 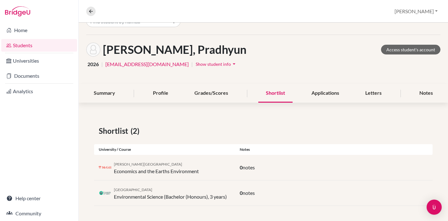 I want to click on div: Open Intercom Messenger, so click(x=434, y=207).